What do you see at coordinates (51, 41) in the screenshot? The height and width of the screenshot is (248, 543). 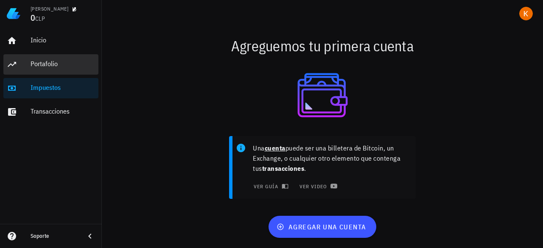 I see `a: Inicio` at bounding box center [51, 41].